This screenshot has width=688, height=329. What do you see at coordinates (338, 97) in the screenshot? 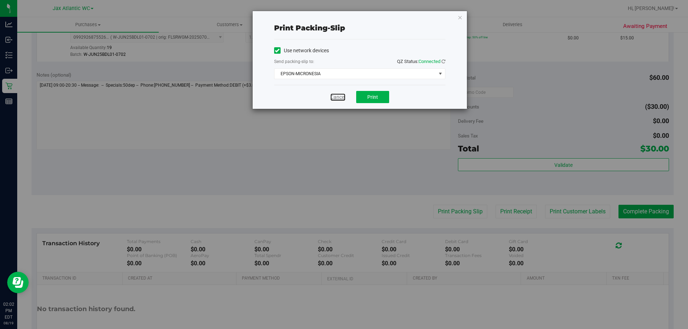
I see `a: Cancel` at bounding box center [338, 97].